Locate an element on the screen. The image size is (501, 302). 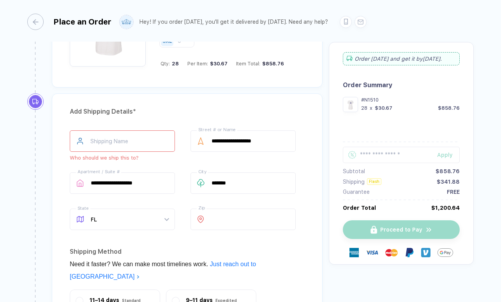
div: Item Total: is located at coordinates (260, 63).